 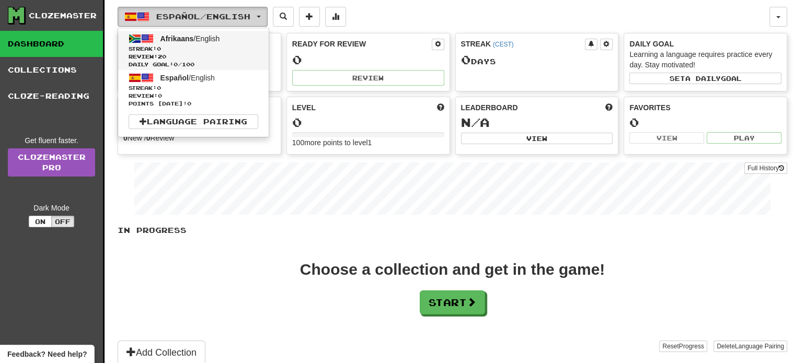 What do you see at coordinates (705, 78) in the screenshot?
I see `button: Seta dailygoal` at bounding box center [705, 78].